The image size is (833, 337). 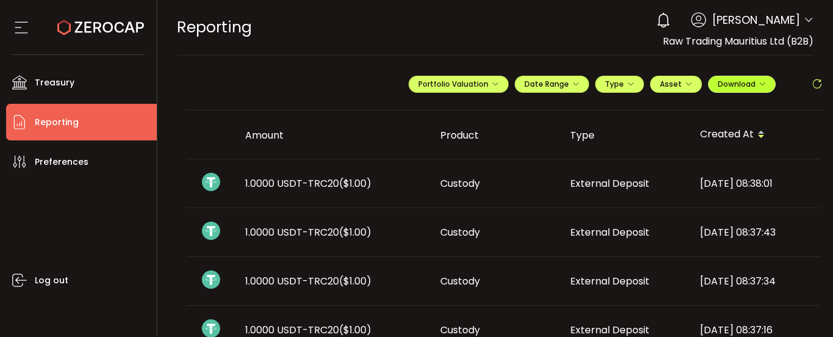 What do you see at coordinates (741, 84) in the screenshot?
I see `span: Download` at bounding box center [741, 84].